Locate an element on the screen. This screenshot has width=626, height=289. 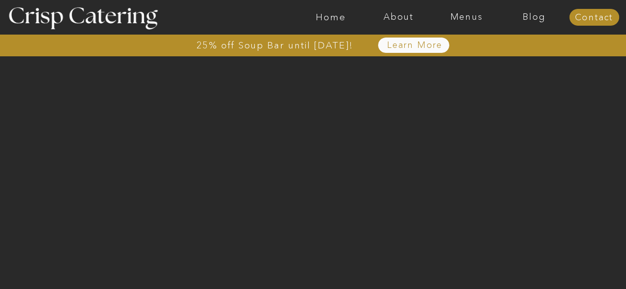
a: Contact is located at coordinates (593, 18).